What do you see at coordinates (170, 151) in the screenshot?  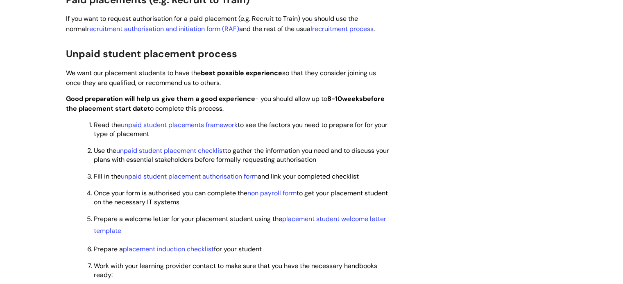 I see `a: unpaid student placement checklist` at bounding box center [170, 151].